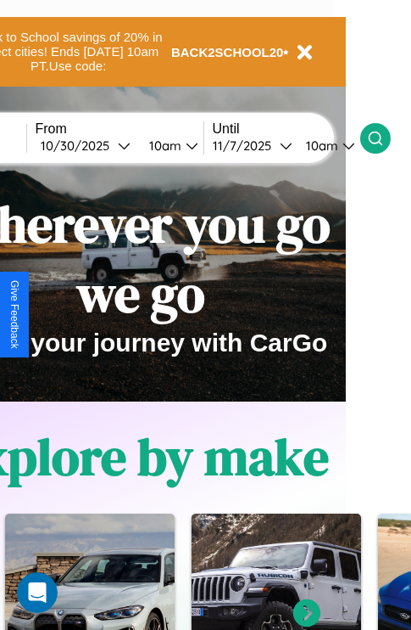 The width and height of the screenshot is (411, 630). What do you see at coordinates (86, 145) in the screenshot?
I see `button: 10/30/2025` at bounding box center [86, 145].